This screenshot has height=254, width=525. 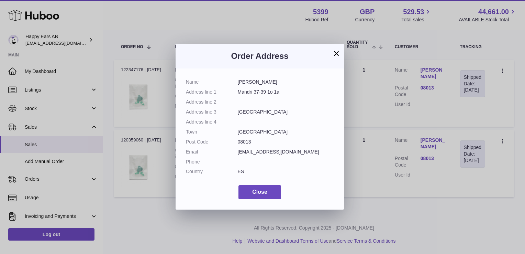 I want to click on dt: Address line 2, so click(x=212, y=102).